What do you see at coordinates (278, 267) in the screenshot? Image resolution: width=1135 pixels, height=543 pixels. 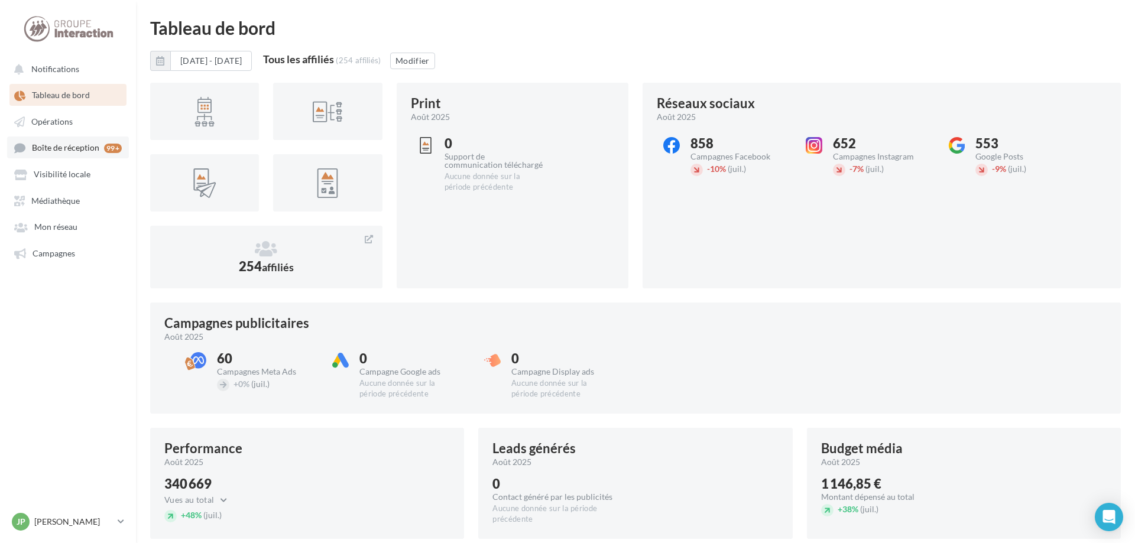 I see `span: affiliés` at bounding box center [278, 267].